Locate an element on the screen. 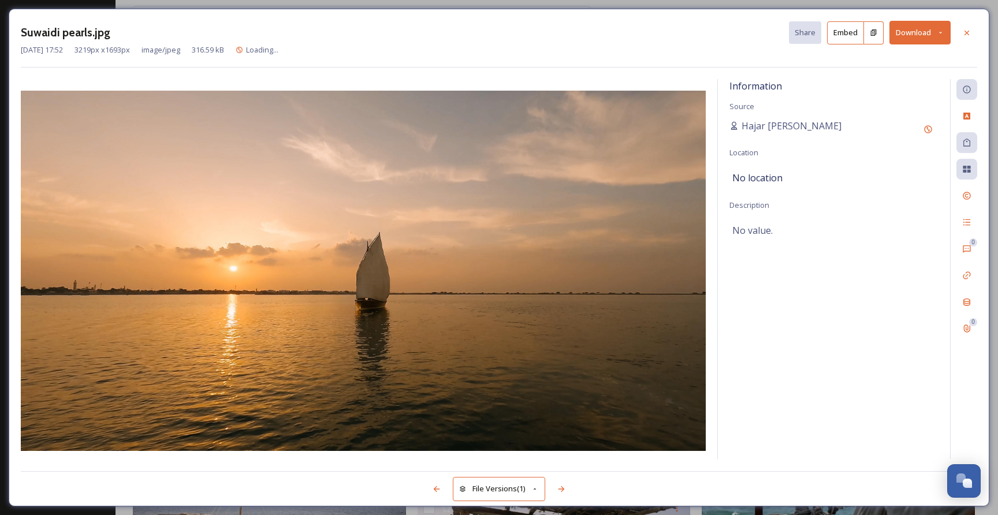 The height and width of the screenshot is (515, 998). span: No location is located at coordinates (757, 178).